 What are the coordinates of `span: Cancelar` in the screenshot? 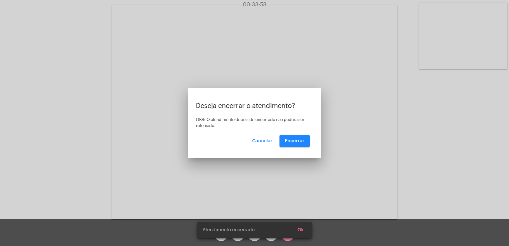 It's located at (262, 141).